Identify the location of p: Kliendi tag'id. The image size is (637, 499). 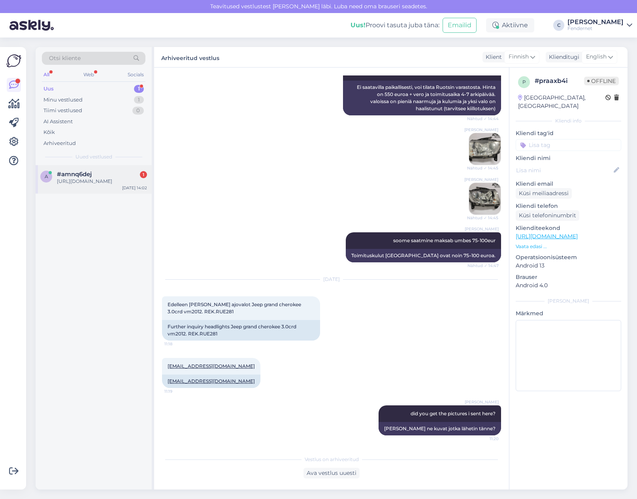
(568, 133).